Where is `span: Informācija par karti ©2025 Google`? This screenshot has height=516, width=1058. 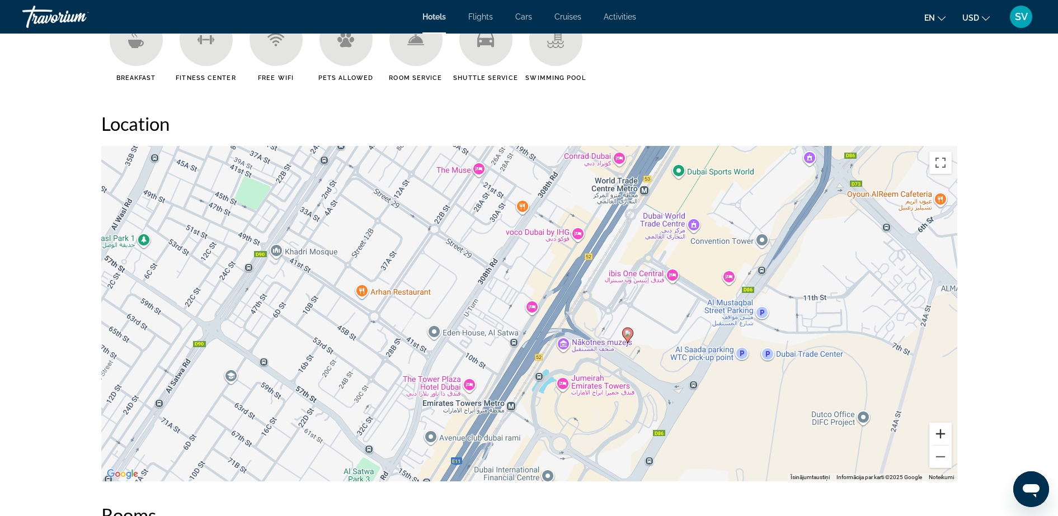 span: Informācija par karti ©2025 Google is located at coordinates (879, 477).